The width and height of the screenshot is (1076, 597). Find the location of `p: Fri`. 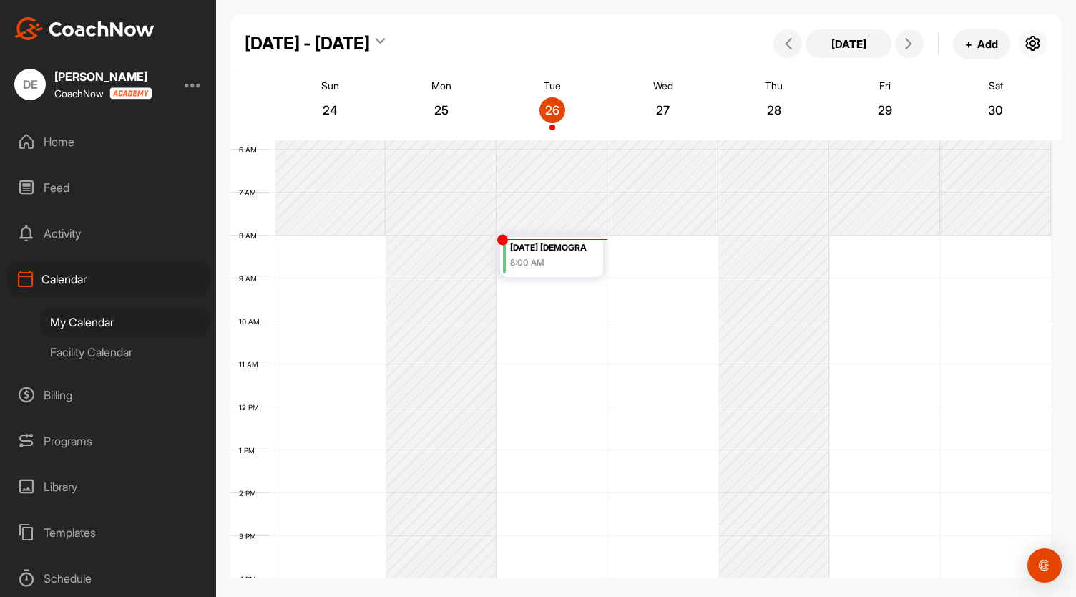

p: Fri is located at coordinates (885, 85).